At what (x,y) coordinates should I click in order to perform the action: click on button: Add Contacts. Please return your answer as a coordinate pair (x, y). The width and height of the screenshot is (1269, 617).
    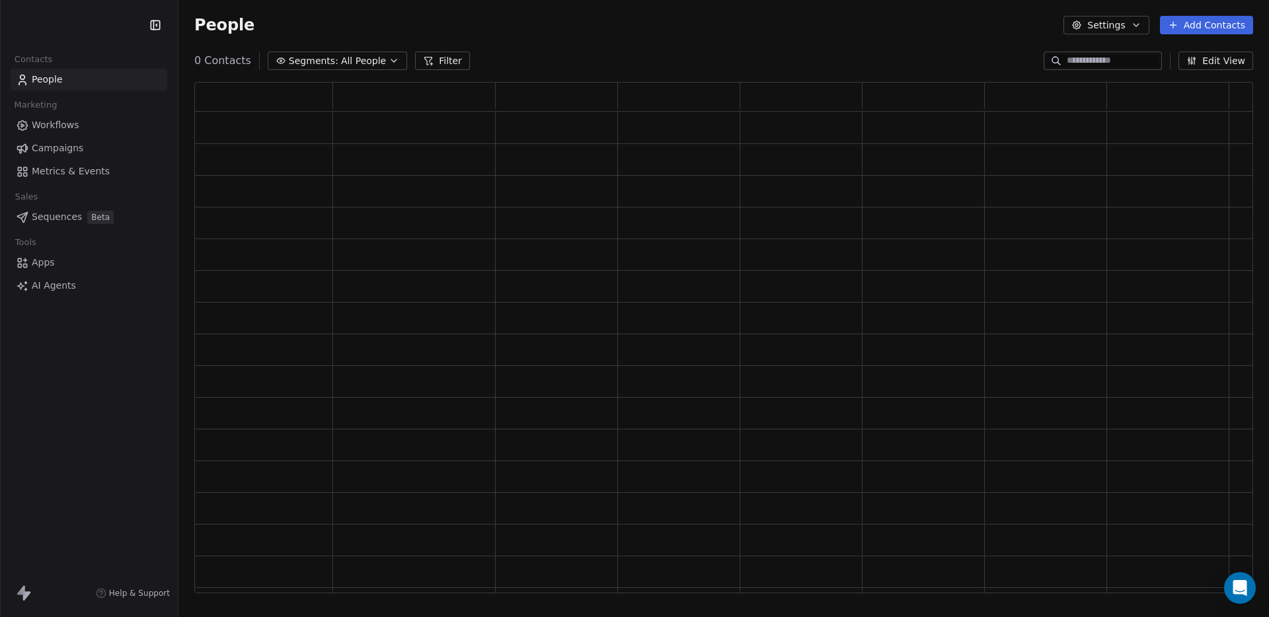
    Looking at the image, I should click on (1206, 25).